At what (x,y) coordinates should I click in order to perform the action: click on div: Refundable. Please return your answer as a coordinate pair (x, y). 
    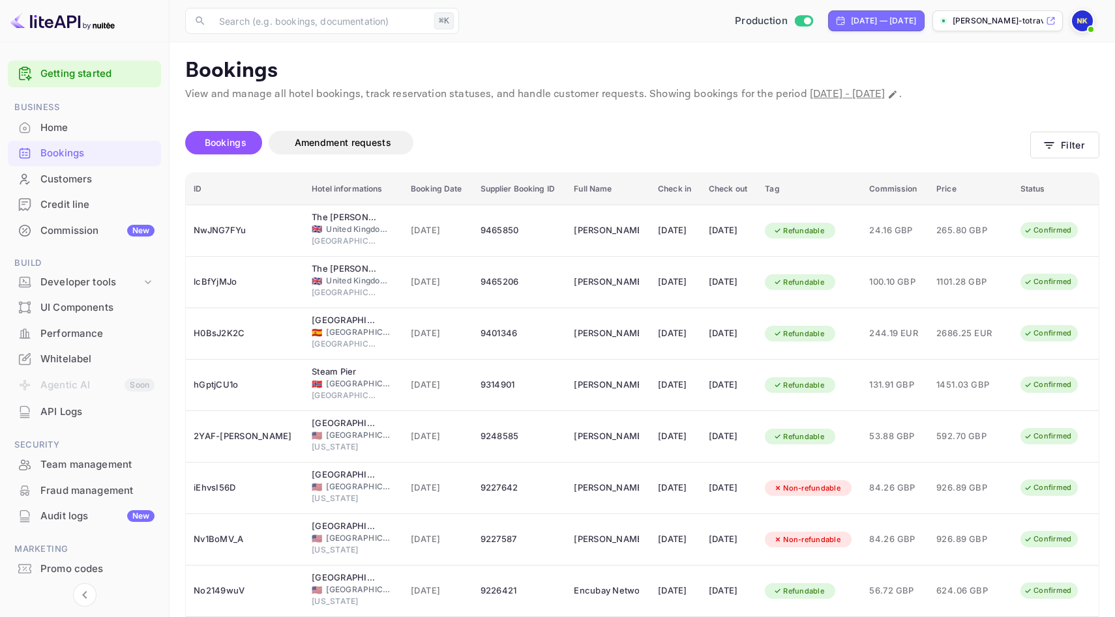
    Looking at the image, I should click on (799, 231).